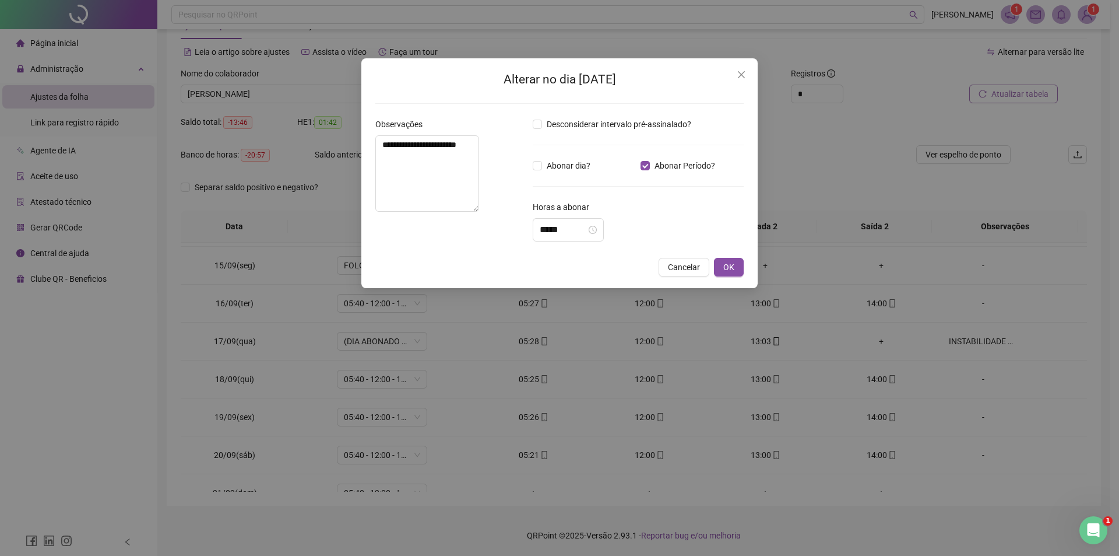 This screenshot has height=556, width=1119. What do you see at coordinates (729, 267) in the screenshot?
I see `span: OK` at bounding box center [729, 267].